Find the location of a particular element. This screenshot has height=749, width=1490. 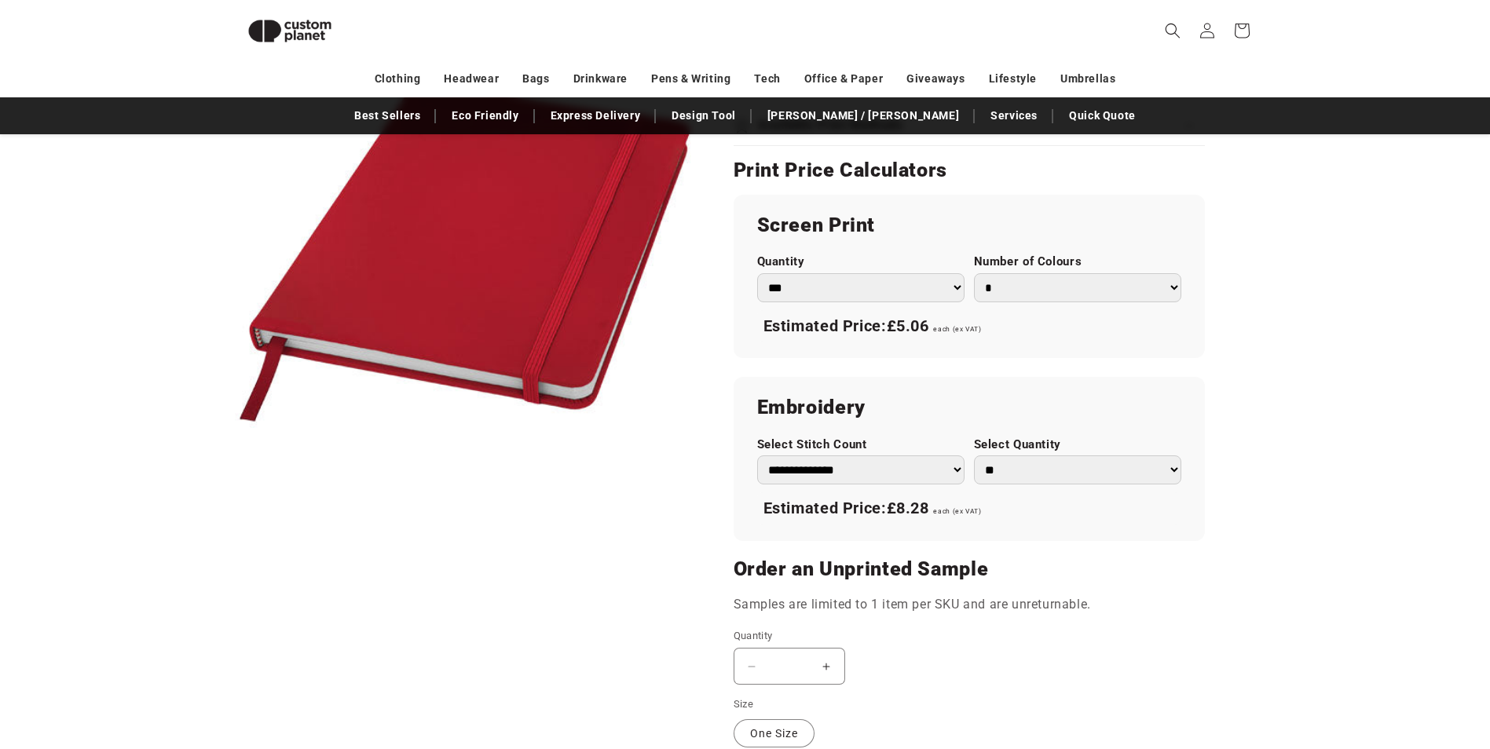

p: Samples are limited to 1 item per SKU and are unreturnable. is located at coordinates (969, 605).